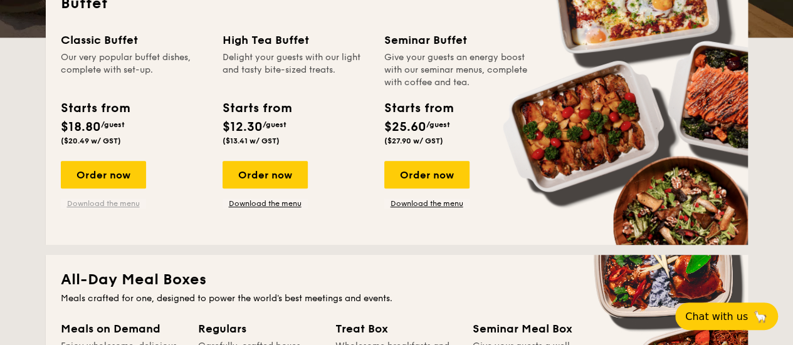 This screenshot has height=345, width=793. Describe the element at coordinates (397, 299) in the screenshot. I see `div: Meals crafted for one, designed to power the world's best meetings and events.` at that location.